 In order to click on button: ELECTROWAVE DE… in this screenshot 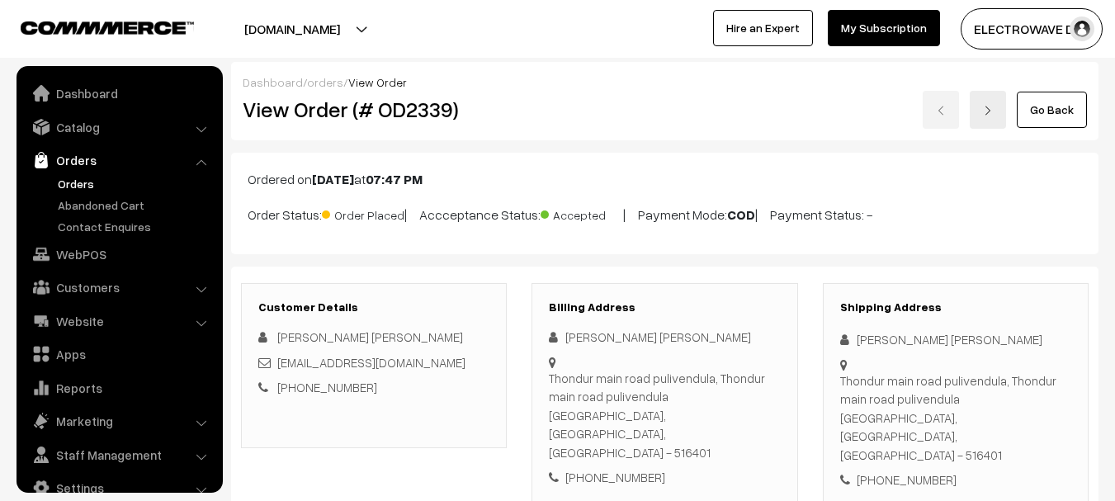, I will do `click(1032, 29)`.